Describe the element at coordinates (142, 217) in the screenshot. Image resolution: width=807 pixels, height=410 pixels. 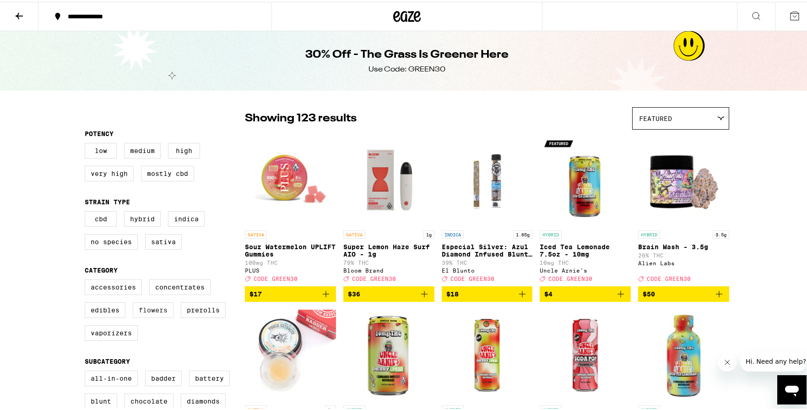
I see `label: Hybrid` at that location.